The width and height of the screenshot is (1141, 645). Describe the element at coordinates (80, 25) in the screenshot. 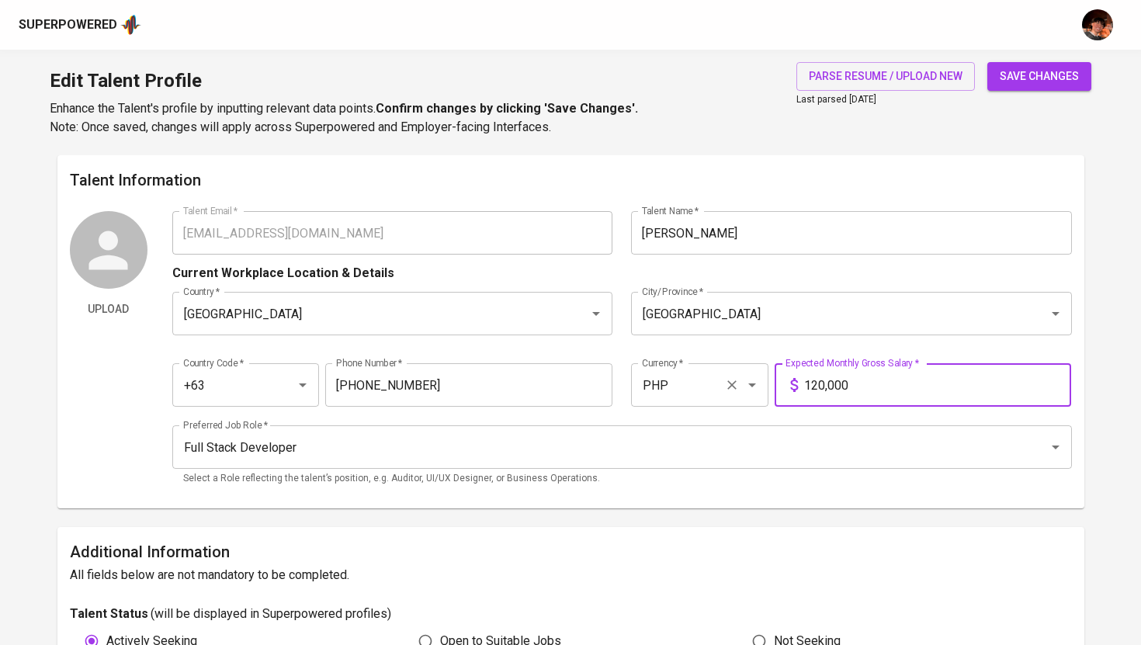

I see `a: Superpoweredapp logo` at that location.